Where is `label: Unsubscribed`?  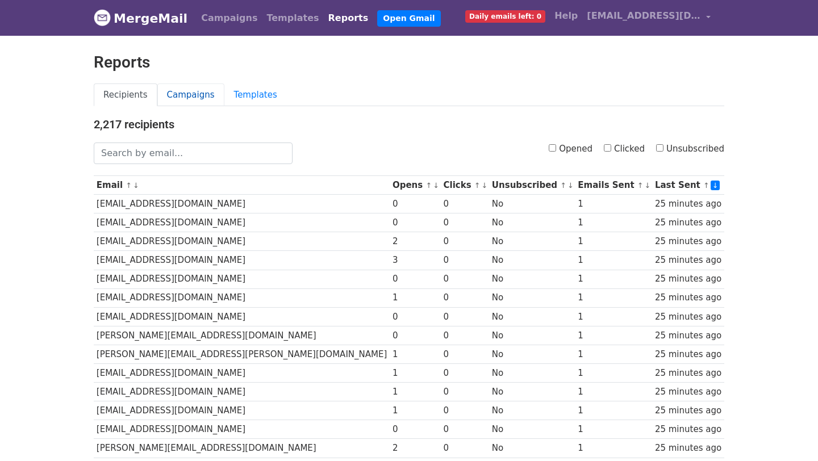 label: Unsubscribed is located at coordinates (690, 149).